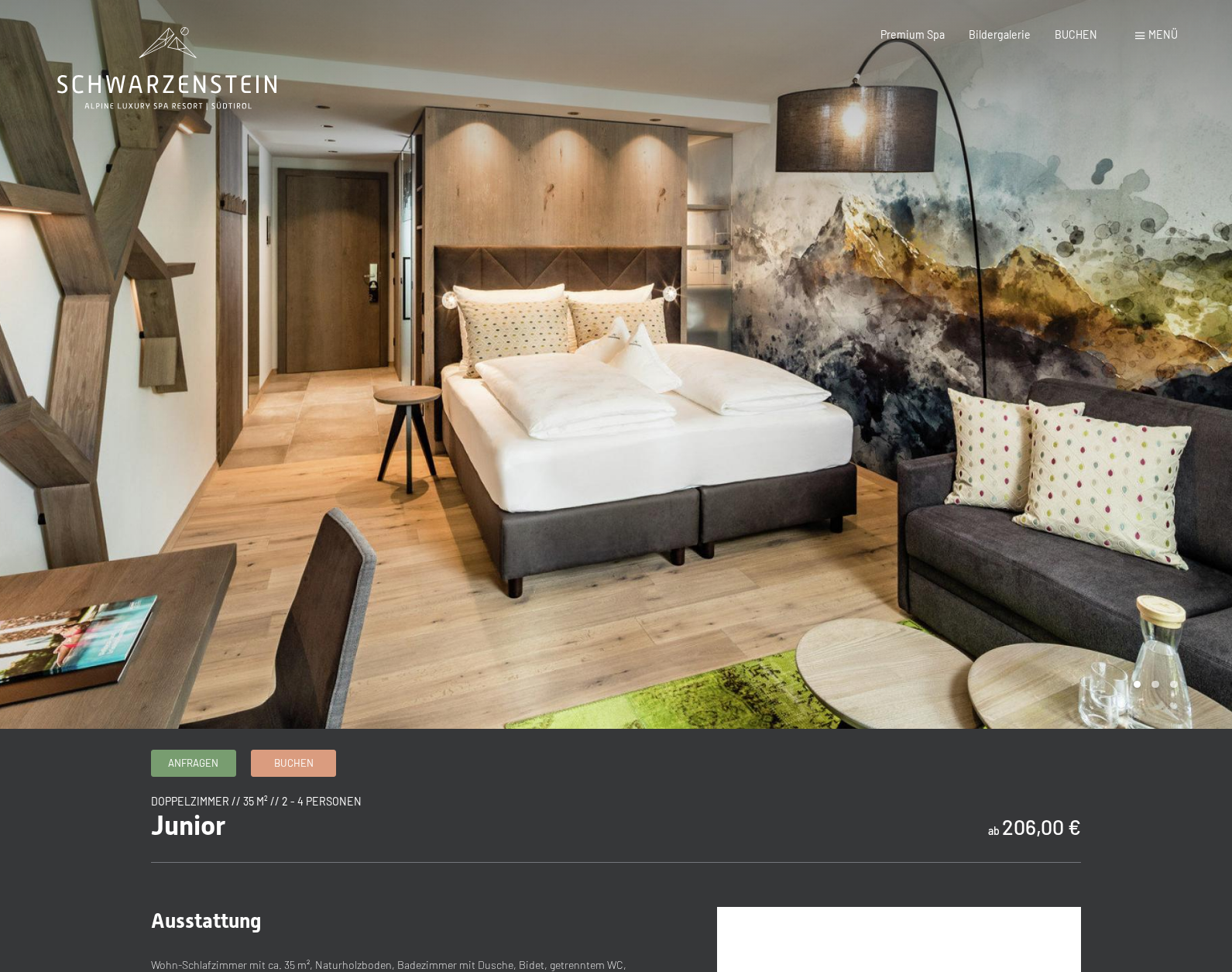 The width and height of the screenshot is (1232, 972). Describe the element at coordinates (1076, 34) in the screenshot. I see `span: BUCHEN` at that location.